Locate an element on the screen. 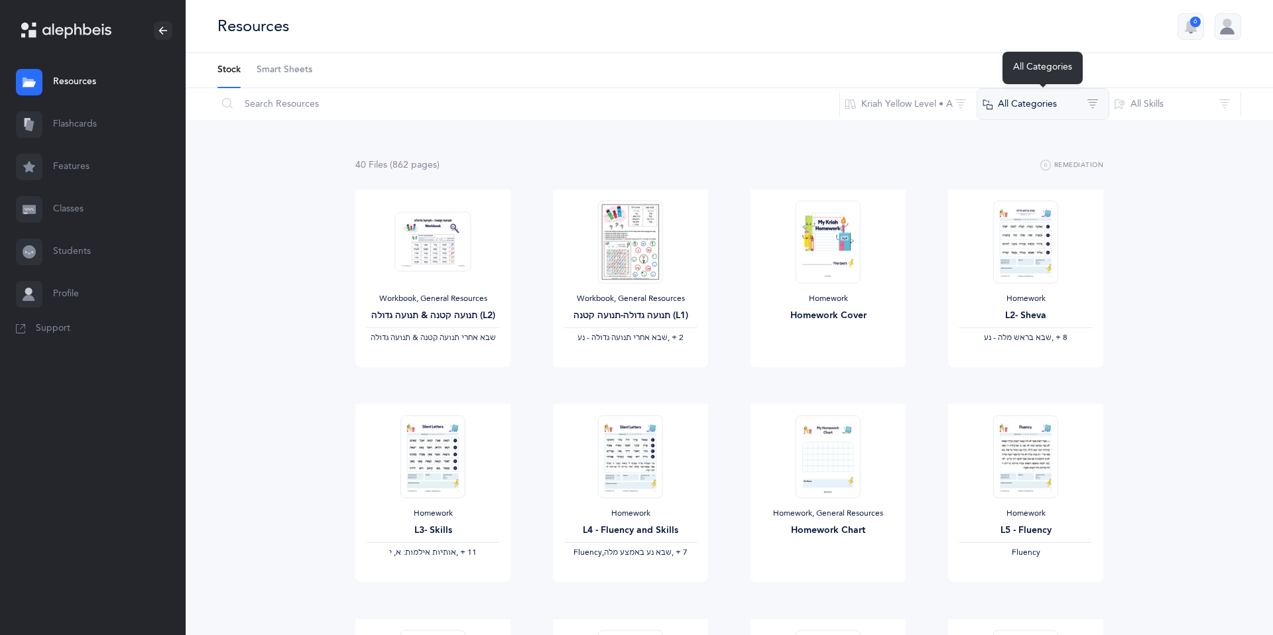 The image size is (1273, 635). div: Fluency is located at coordinates (1026, 553).